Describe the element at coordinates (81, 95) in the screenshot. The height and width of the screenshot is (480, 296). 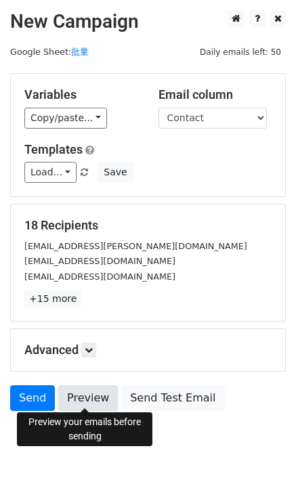
I see `h5: Variables` at that location.